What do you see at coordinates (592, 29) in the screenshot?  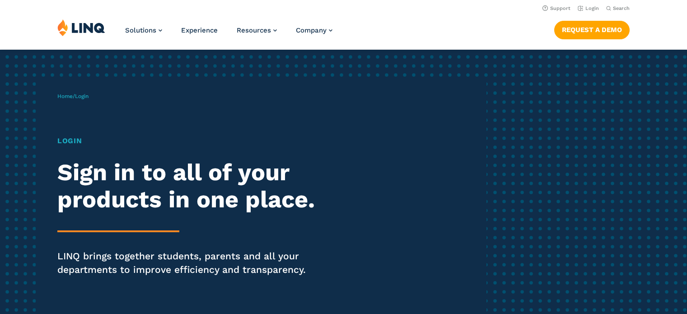 I see `nav: Button Navigation` at bounding box center [592, 29].